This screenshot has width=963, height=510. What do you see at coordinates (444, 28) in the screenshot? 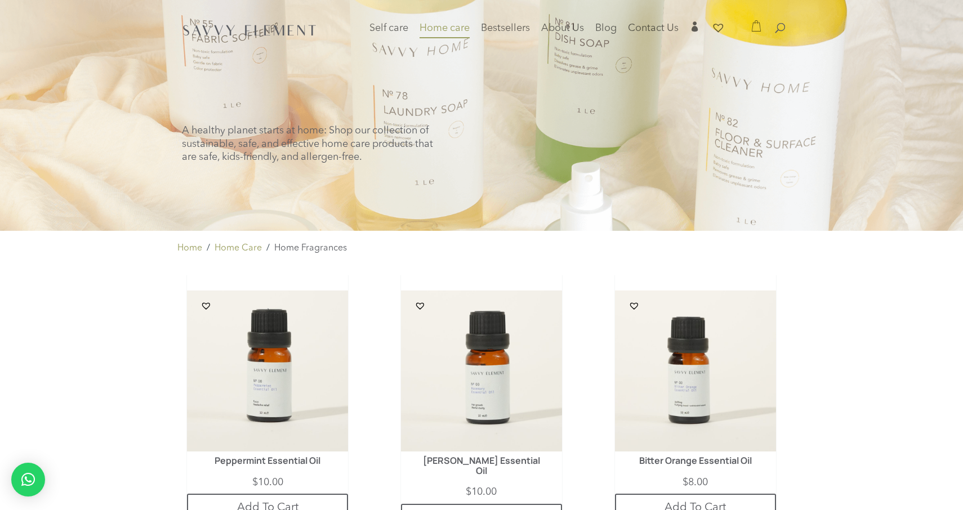
I see `span: Home care` at bounding box center [444, 28].